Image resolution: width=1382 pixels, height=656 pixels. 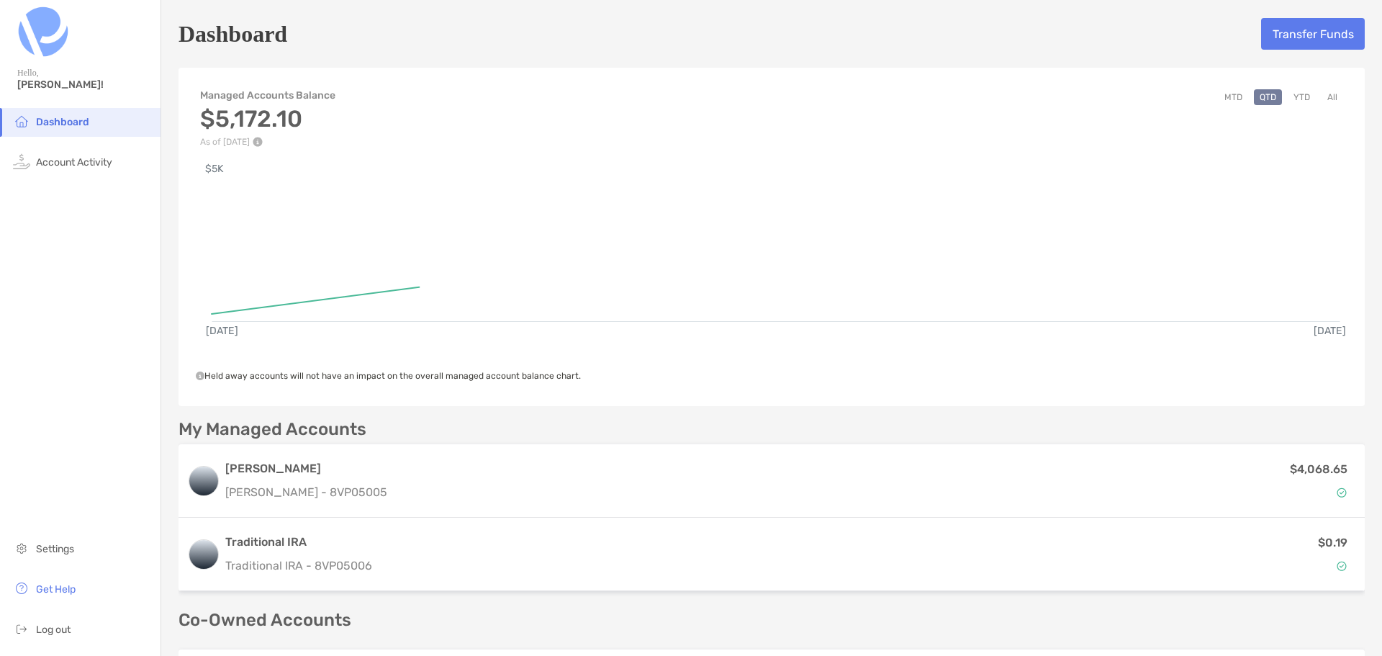 What do you see at coordinates (22, 161) in the screenshot?
I see `img: activity icon` at bounding box center [22, 161].